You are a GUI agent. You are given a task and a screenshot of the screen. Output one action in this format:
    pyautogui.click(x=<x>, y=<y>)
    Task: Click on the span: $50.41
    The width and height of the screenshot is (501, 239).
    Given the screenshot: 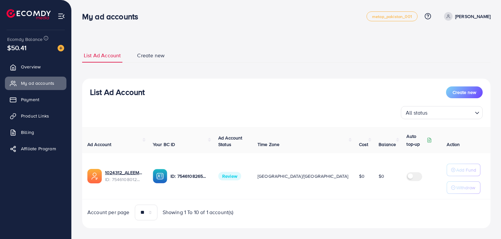 What is the action you would take?
    pyautogui.click(x=17, y=47)
    